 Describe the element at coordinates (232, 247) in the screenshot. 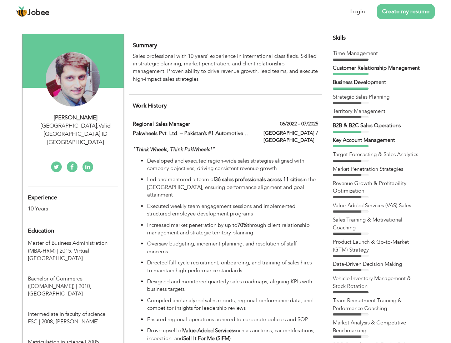

I see `p: Oversaw budgeting, increment planning, and resolution of staff concerns` at that location.